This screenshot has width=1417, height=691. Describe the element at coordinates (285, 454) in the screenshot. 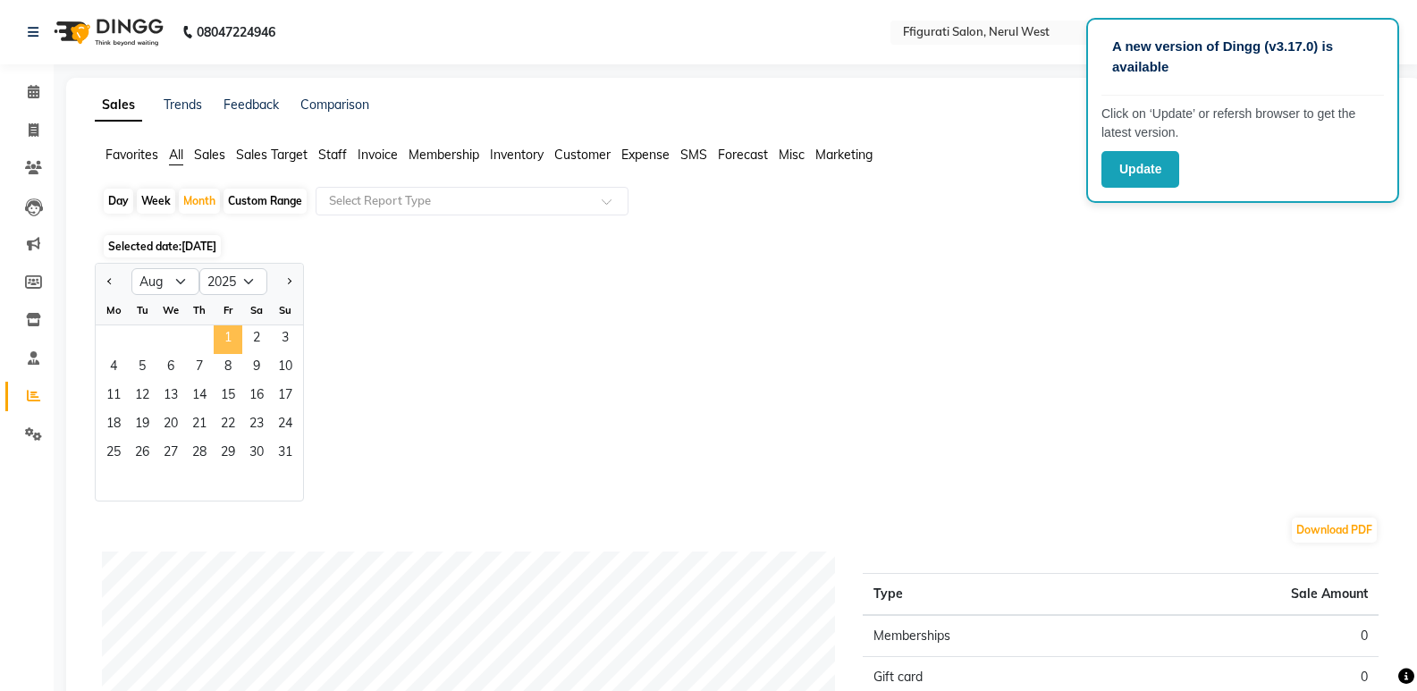

I see `span: 31` at that location.